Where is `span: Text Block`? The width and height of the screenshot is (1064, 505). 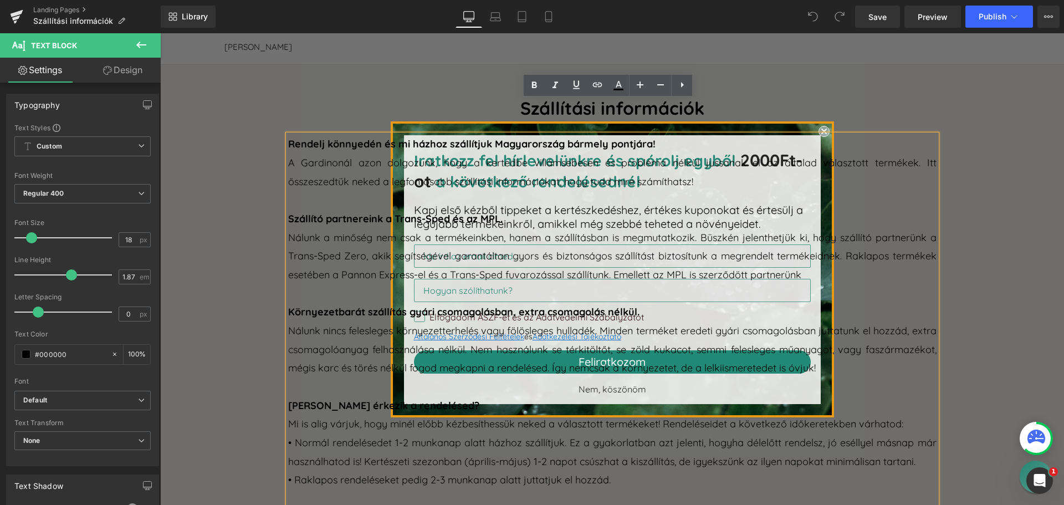
span: Text Block is located at coordinates (54, 45).